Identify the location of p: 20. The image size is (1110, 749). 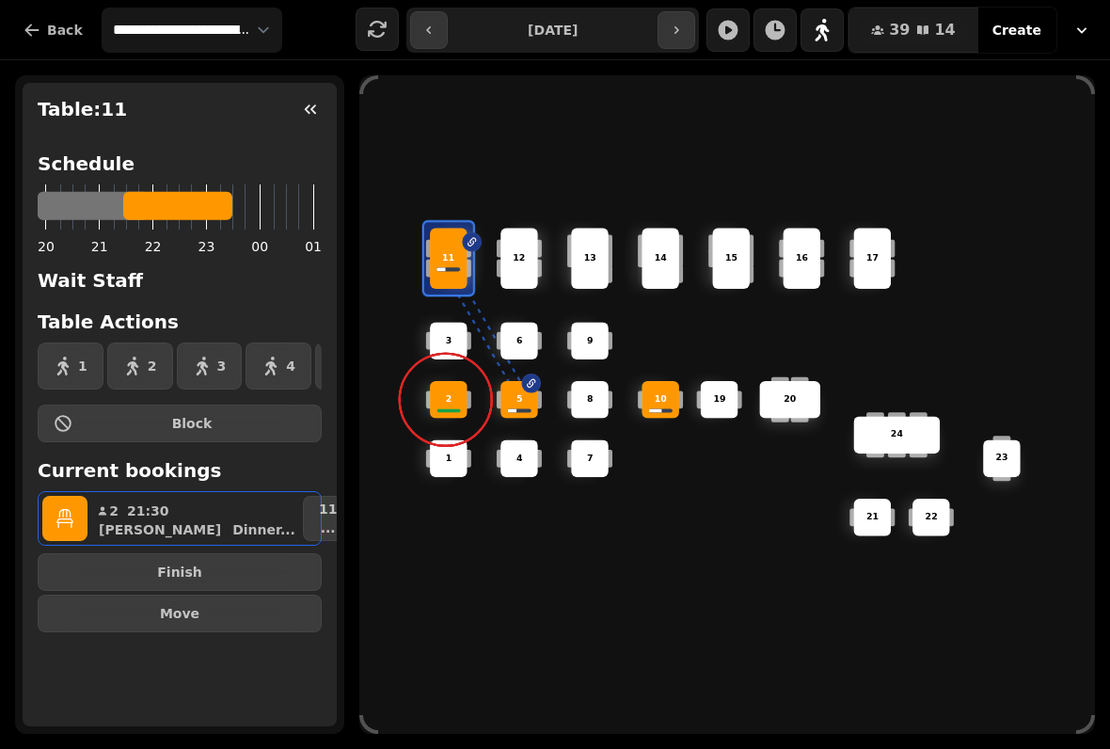
(789, 400).